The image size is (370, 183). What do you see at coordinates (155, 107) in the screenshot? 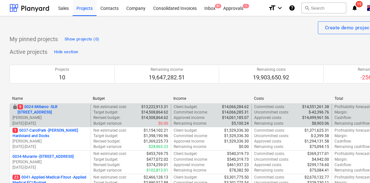
I see `p: $13,222,913.31` at bounding box center [155, 107].